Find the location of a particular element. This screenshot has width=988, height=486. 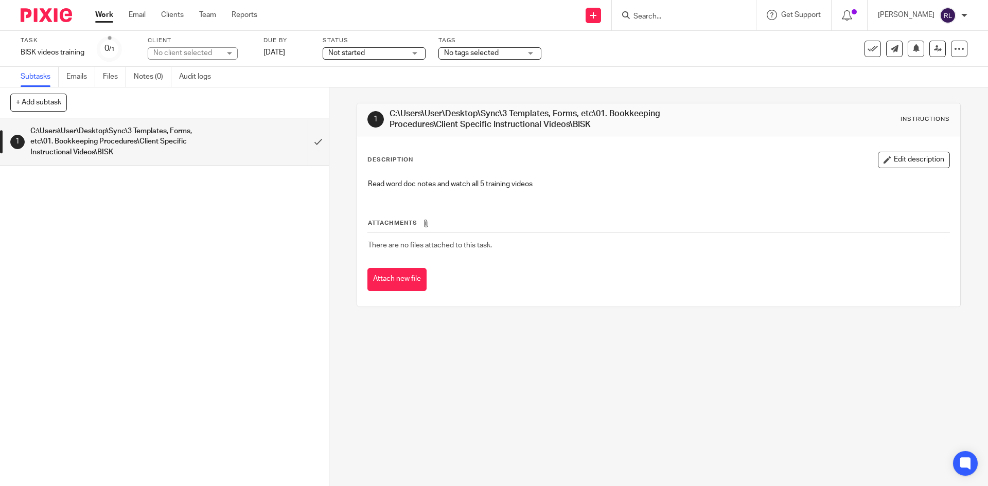

a: Clients is located at coordinates (172, 15).